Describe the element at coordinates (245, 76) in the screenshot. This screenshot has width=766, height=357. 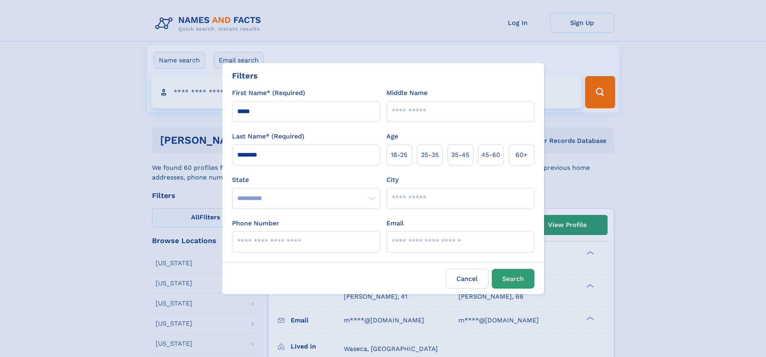
I see `div: Filters` at that location.